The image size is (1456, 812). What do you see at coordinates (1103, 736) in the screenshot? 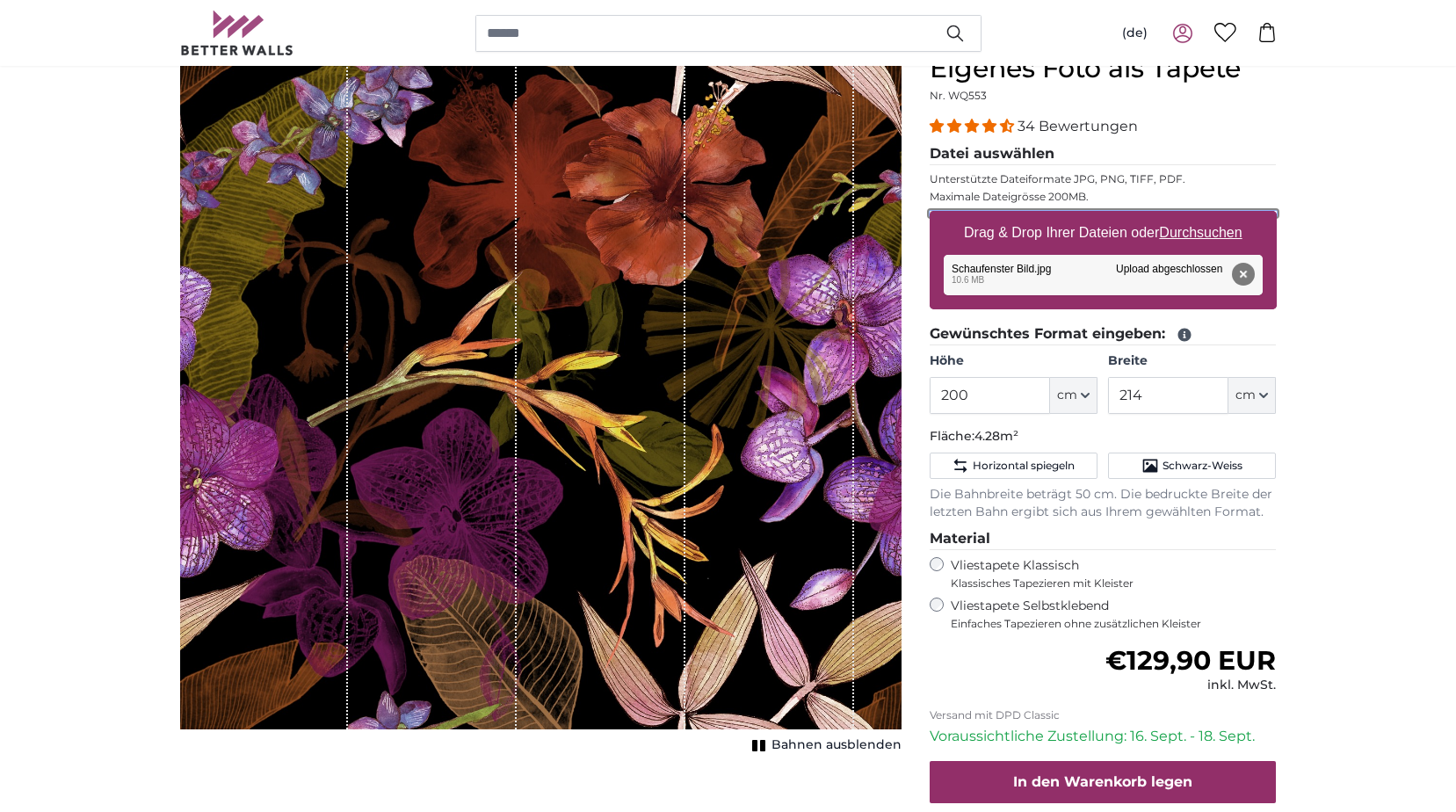
I see `p: Voraussichtliche Zustellung: 16. Sept. - 18. Sept.` at bounding box center [1103, 736].